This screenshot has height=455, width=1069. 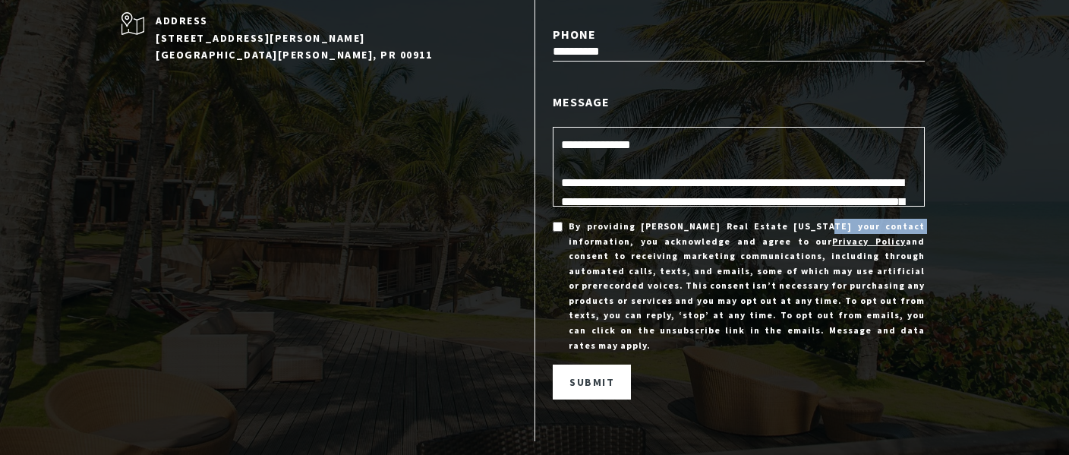 I want to click on label: Message, so click(x=739, y=102).